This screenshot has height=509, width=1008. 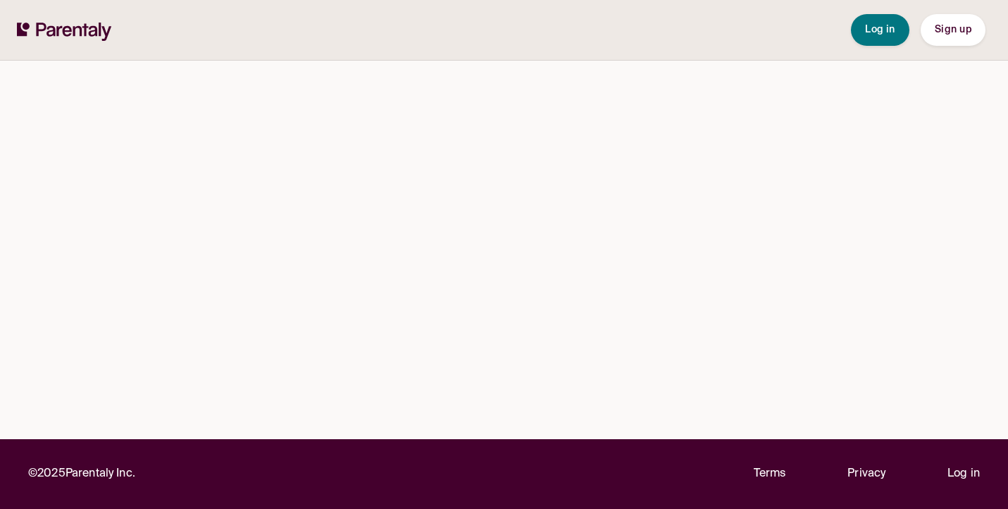 What do you see at coordinates (880, 30) in the screenshot?
I see `button: Log in` at bounding box center [880, 30].